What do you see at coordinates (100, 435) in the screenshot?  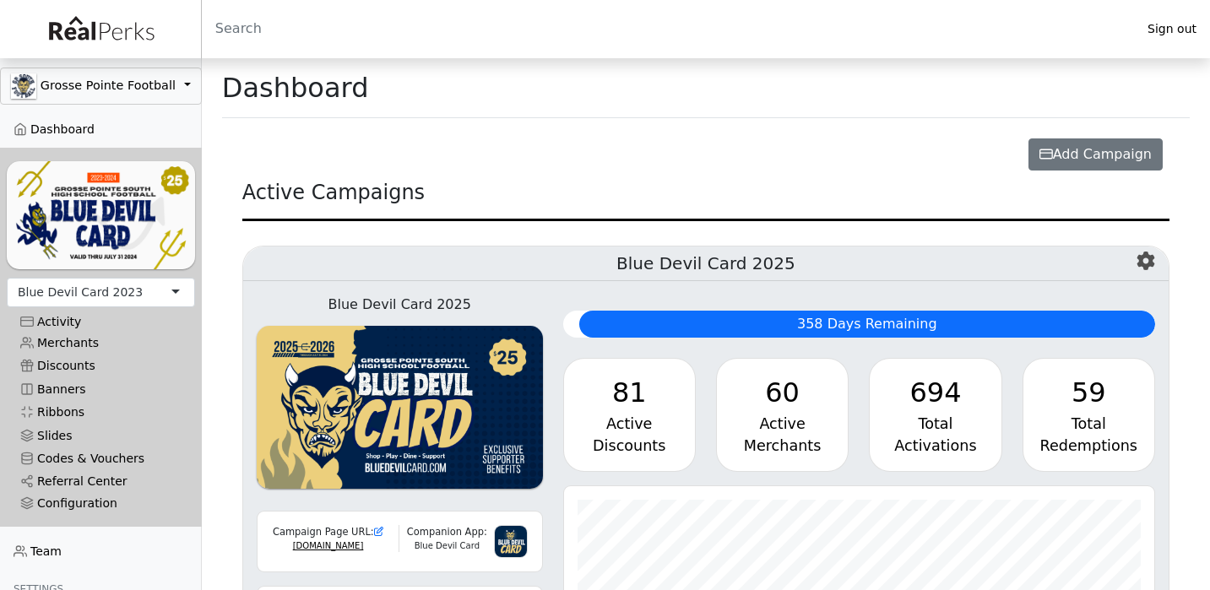 I see `a: Slides` at bounding box center [100, 435].